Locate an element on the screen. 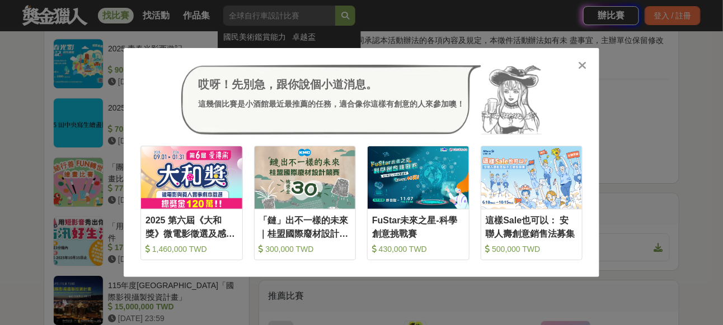 Image resolution: width=723 pixels, height=325 pixels. div: FuStar未來之星-科學創意挑戰賽 is located at coordinates (418, 227).